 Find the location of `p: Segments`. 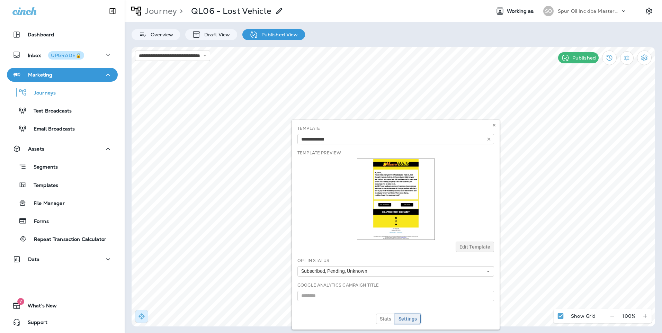

p: Segments is located at coordinates (42, 168).